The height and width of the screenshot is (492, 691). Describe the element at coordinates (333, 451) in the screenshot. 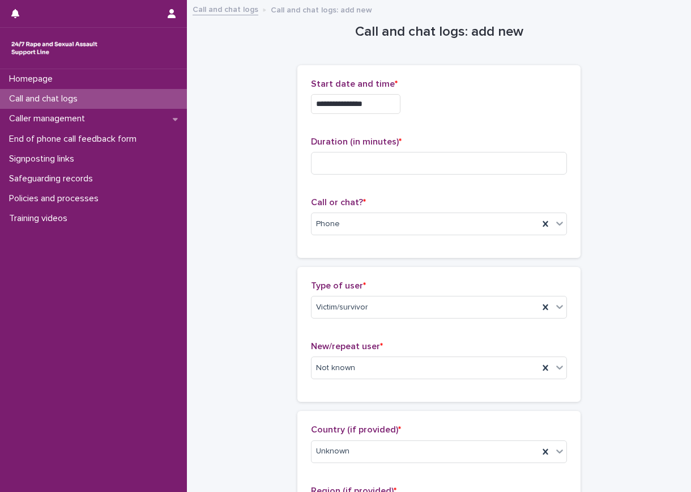

I see `span: Unknown` at that location.